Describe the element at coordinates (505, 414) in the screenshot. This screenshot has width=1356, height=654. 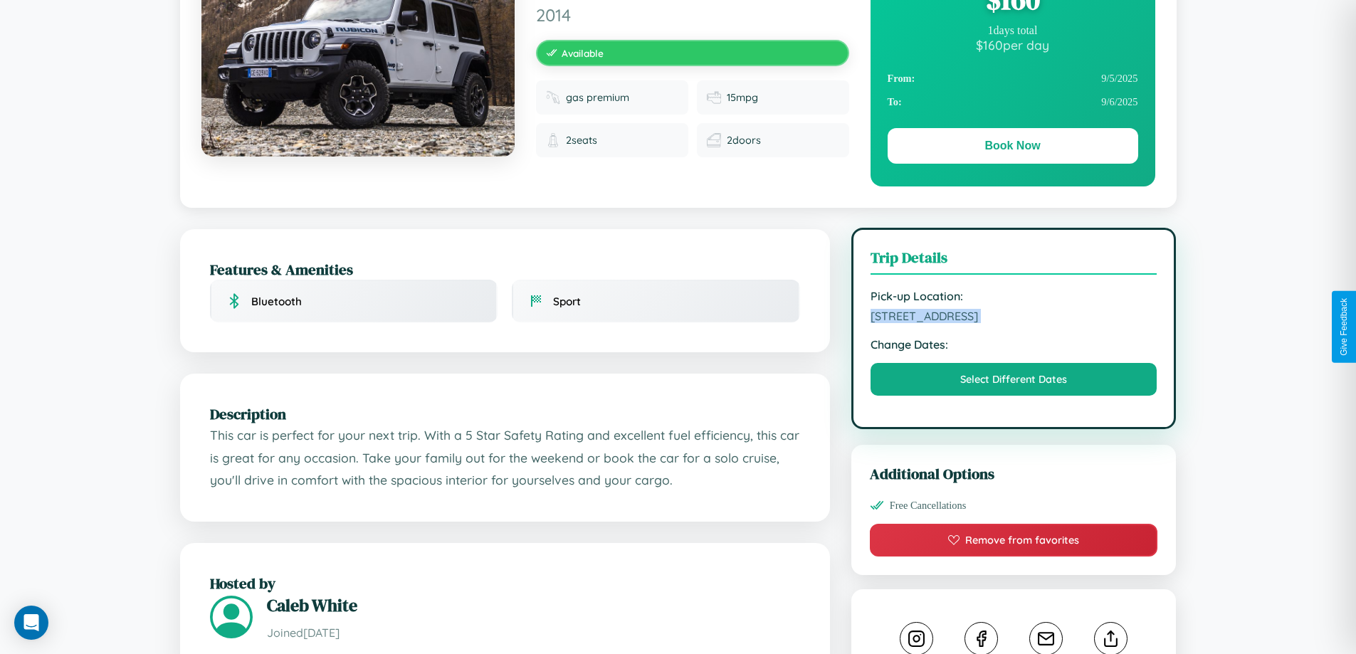
I see `h2: Description` at that location.